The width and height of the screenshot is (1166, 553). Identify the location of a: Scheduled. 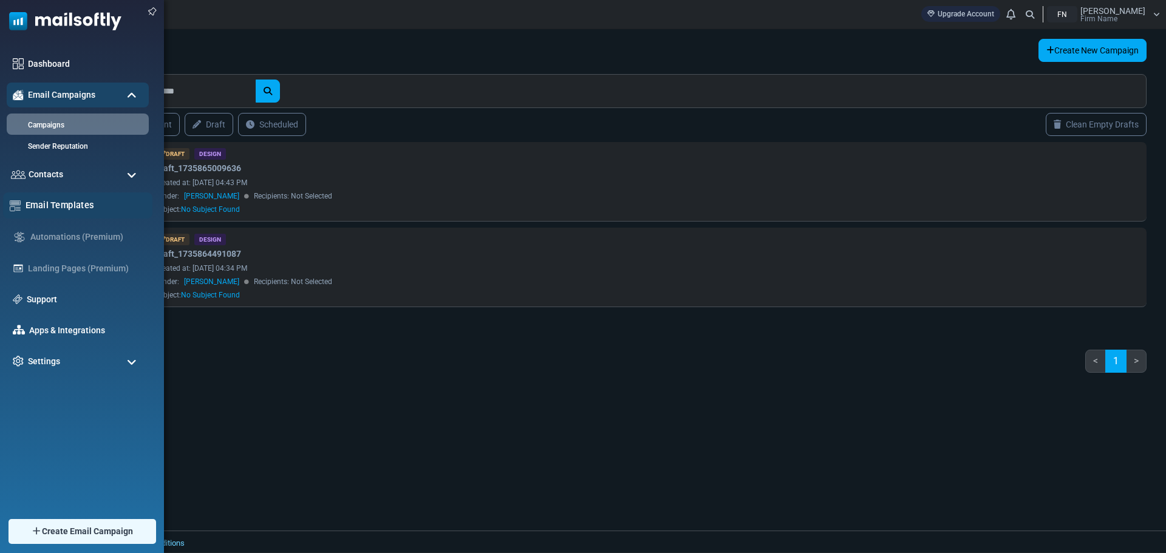
(272, 124).